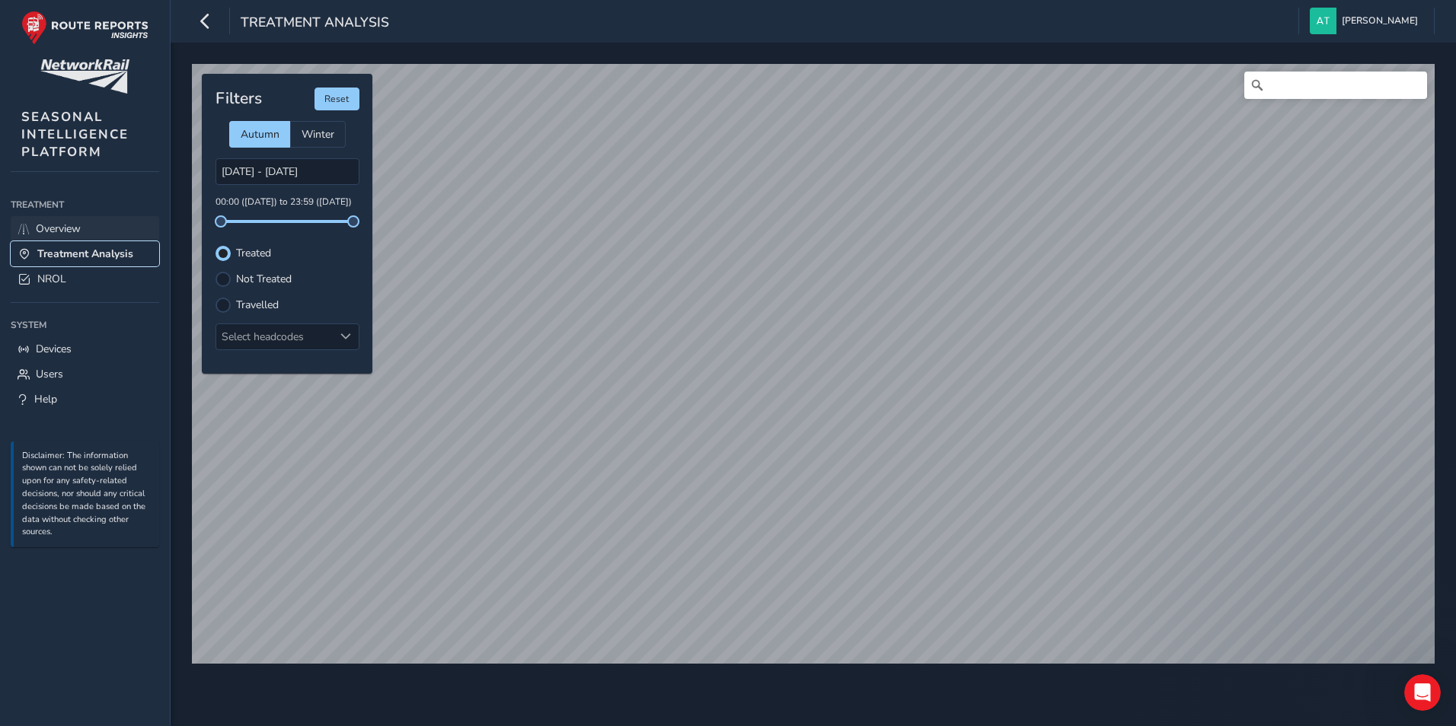 Image resolution: width=1456 pixels, height=726 pixels. What do you see at coordinates (85, 76) in the screenshot?
I see `img: customer logo` at bounding box center [85, 76].